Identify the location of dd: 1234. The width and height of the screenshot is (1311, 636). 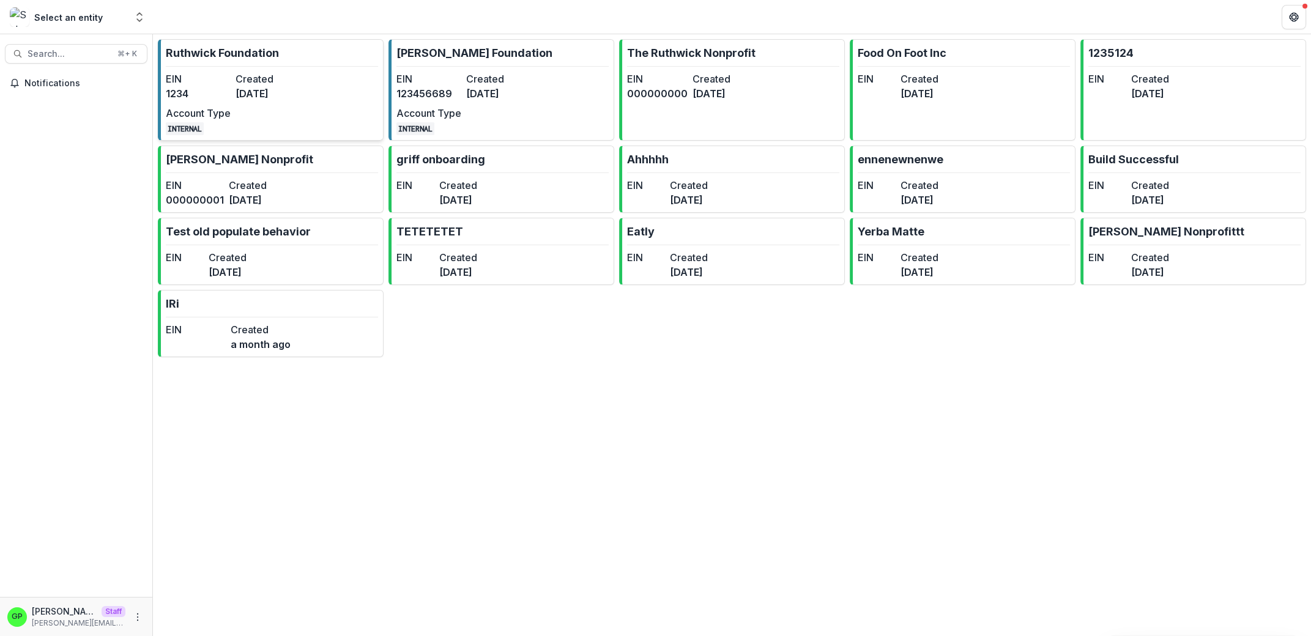
(198, 94).